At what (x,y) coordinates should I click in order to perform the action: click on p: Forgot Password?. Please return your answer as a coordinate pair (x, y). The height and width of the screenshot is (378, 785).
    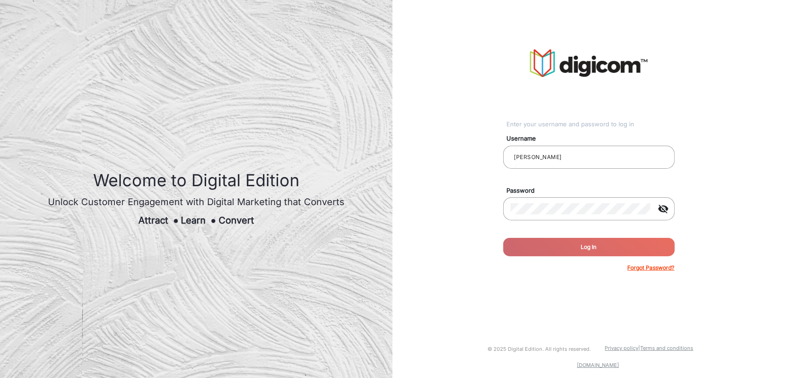
    Looking at the image, I should click on (651, 268).